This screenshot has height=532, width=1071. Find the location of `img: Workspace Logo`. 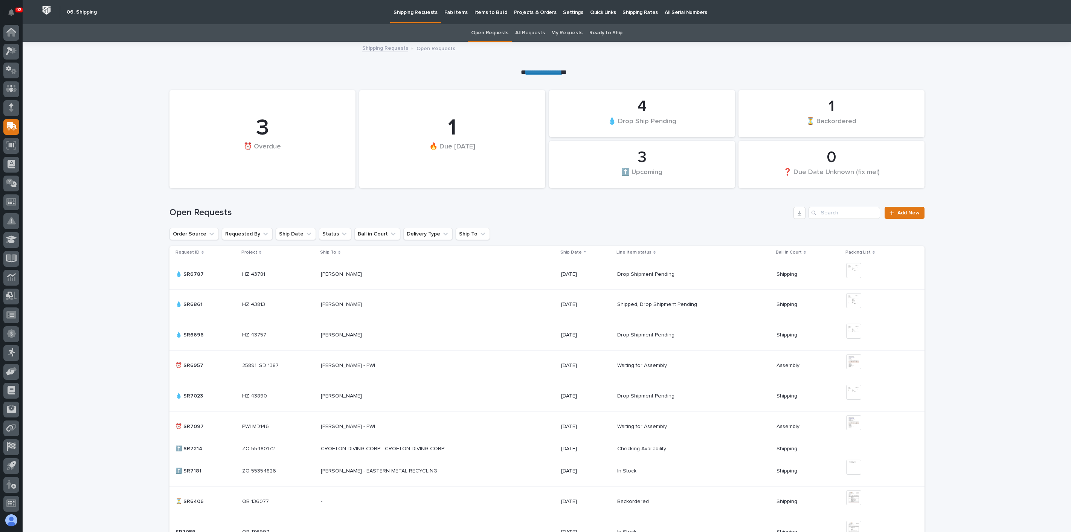

img: Workspace Logo is located at coordinates (46, 10).